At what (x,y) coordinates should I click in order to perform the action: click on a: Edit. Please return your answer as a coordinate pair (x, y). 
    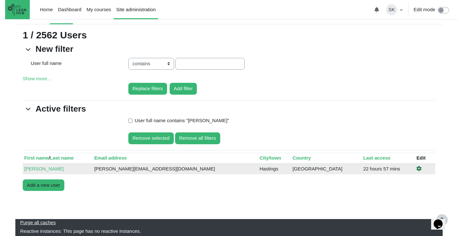
    Looking at the image, I should click on (420, 169).